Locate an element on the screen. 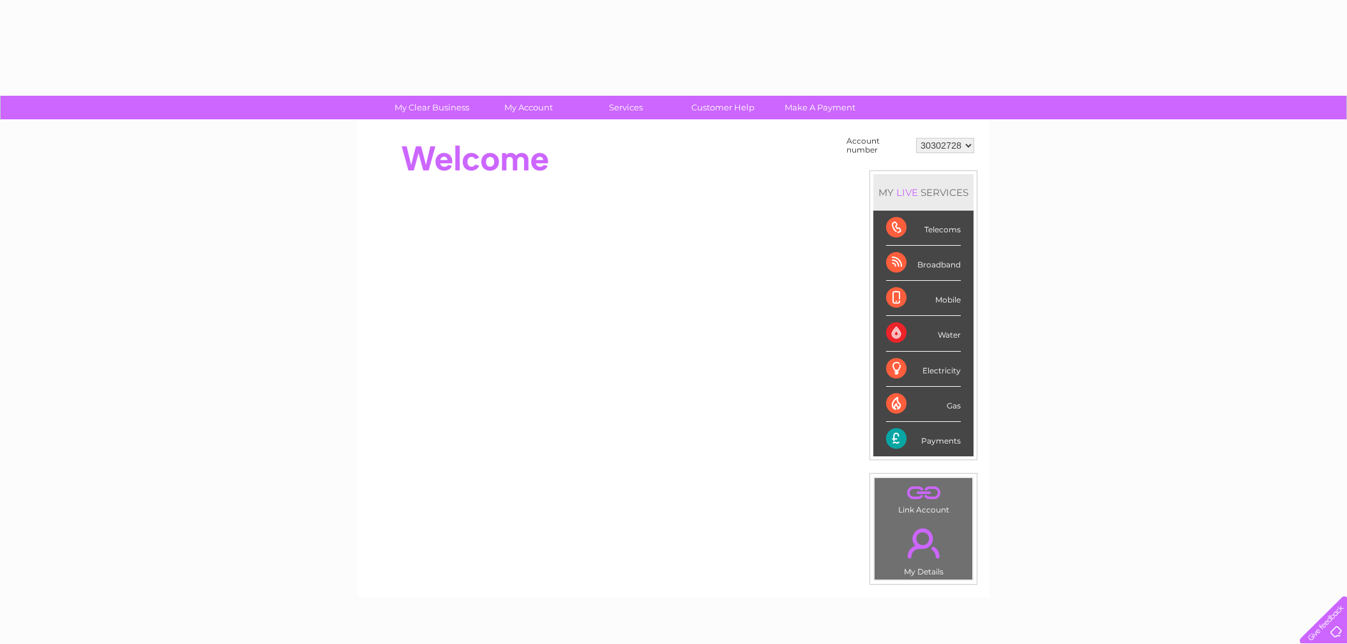 This screenshot has width=1347, height=644. div: LIVE is located at coordinates (907, 192).